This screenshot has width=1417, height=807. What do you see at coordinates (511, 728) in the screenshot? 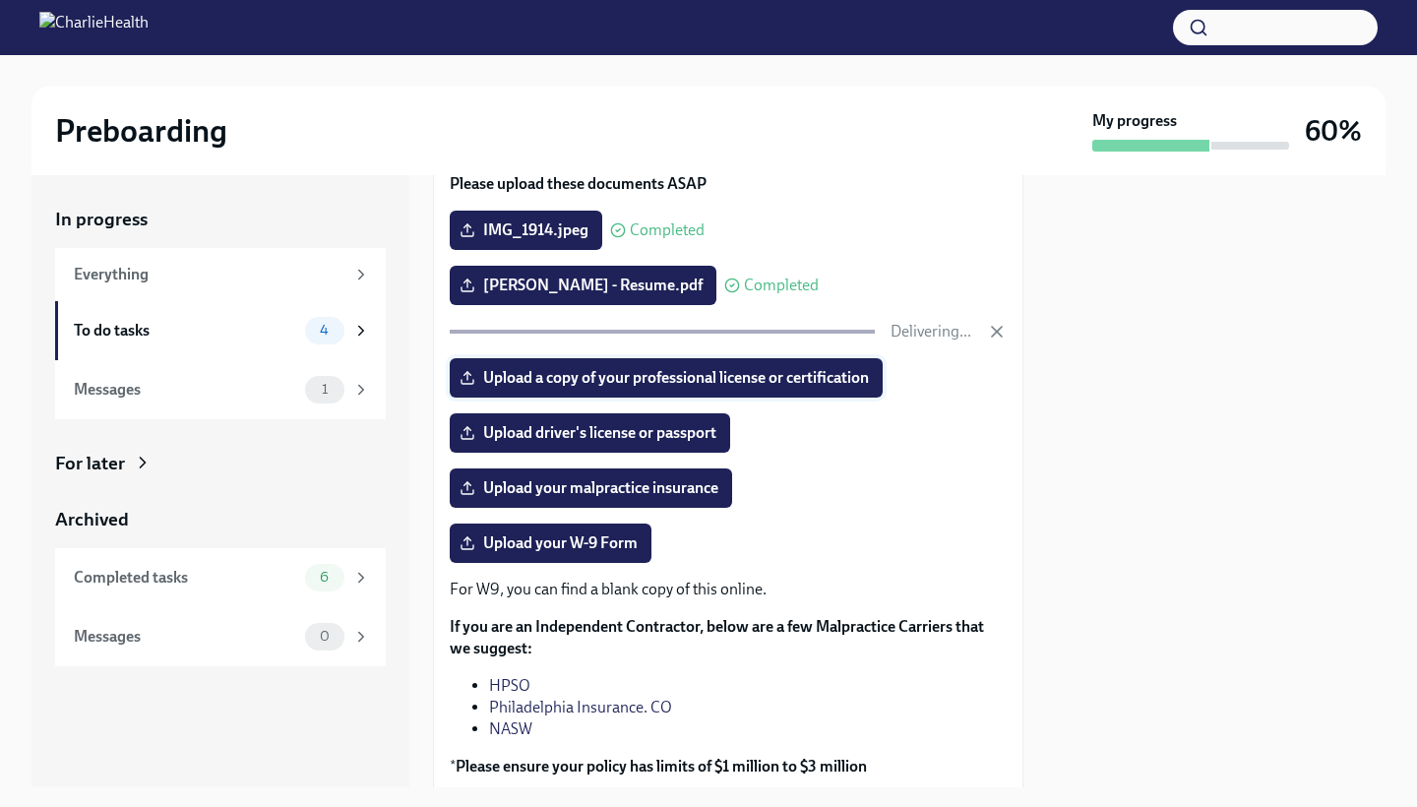
I see `a: NASW` at bounding box center [511, 728].